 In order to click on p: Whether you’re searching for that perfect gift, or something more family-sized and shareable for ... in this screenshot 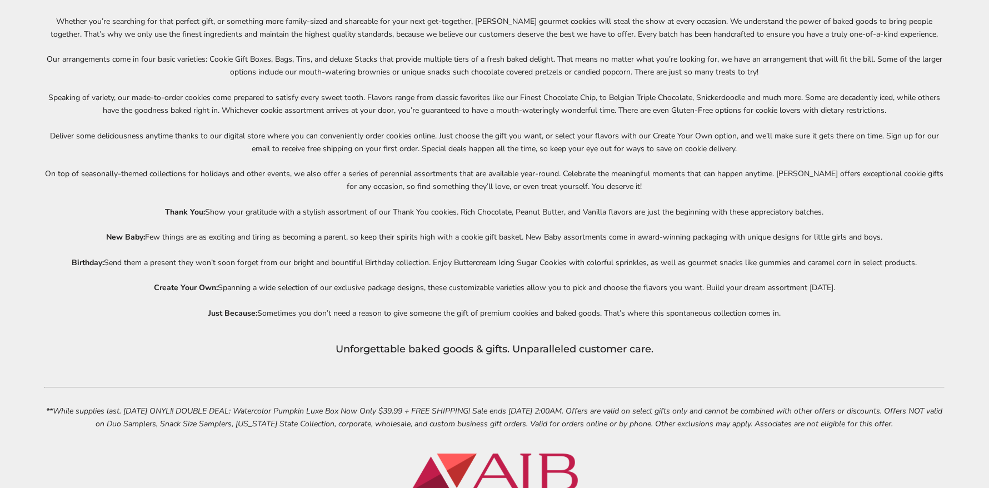, I will do `click(494, 28)`.